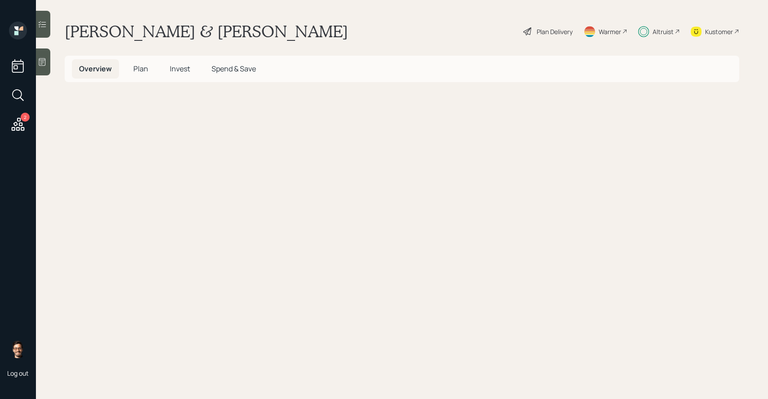 This screenshot has height=399, width=768. Describe the element at coordinates (234, 69) in the screenshot. I see `span: Spend & Save` at that location.